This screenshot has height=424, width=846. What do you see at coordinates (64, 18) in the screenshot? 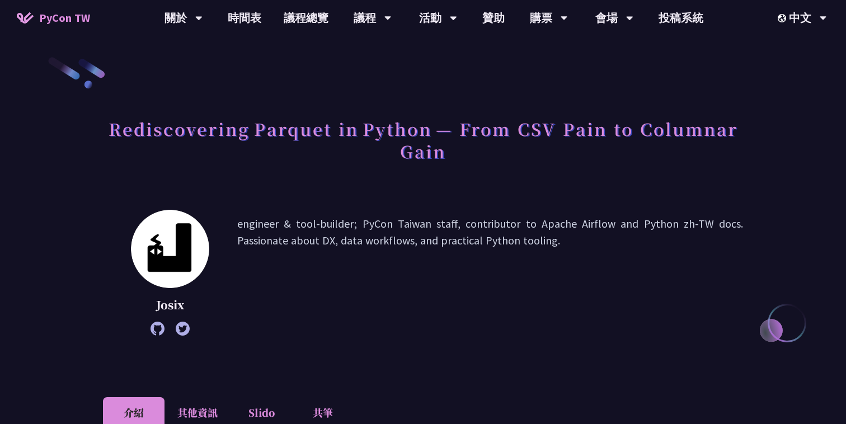
I see `span: PyCon TW` at bounding box center [64, 18].